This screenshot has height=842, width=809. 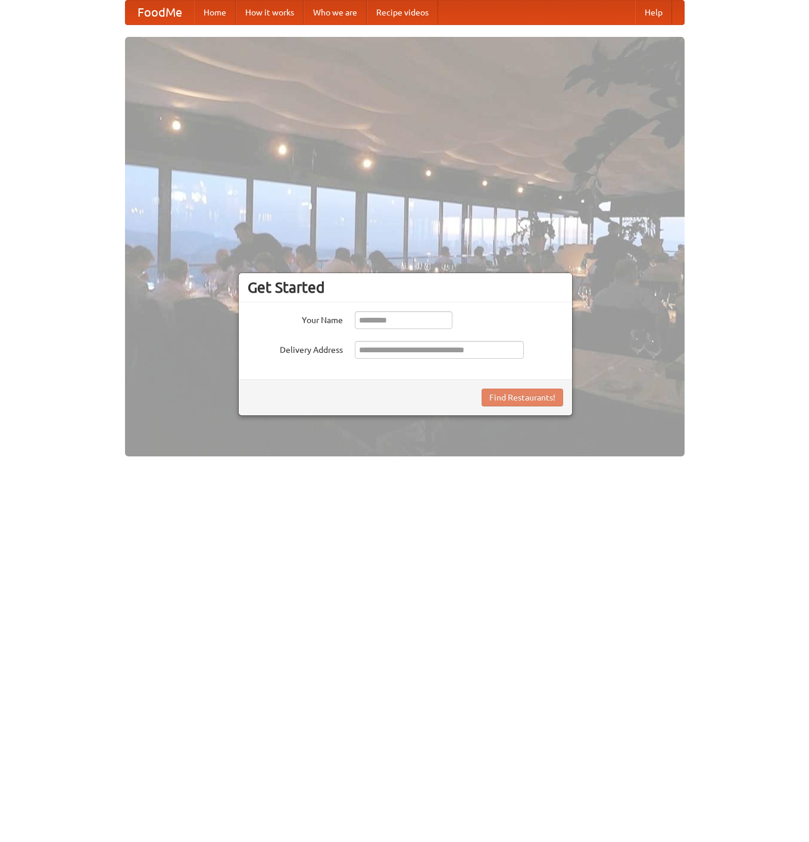 What do you see at coordinates (653, 12) in the screenshot?
I see `a: Help` at bounding box center [653, 12].